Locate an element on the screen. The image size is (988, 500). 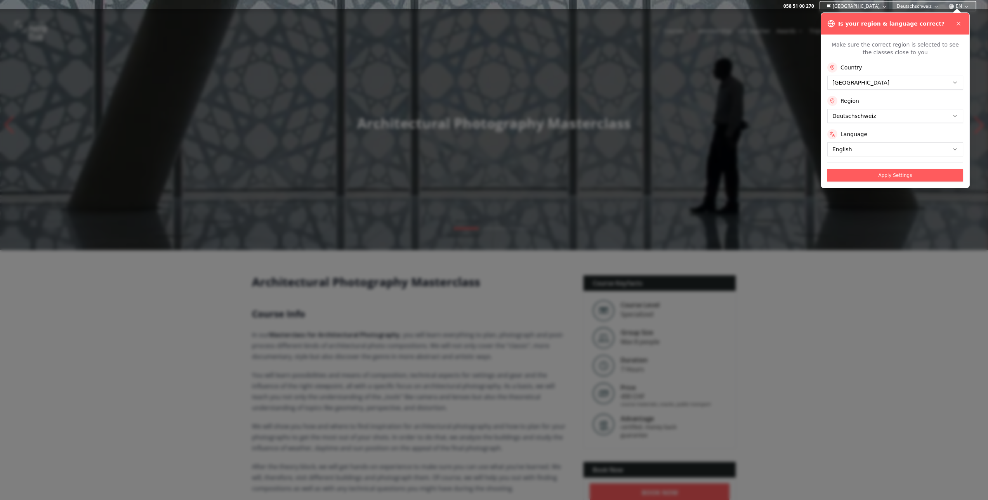
h3: Is your region & language correct? is located at coordinates (891, 24).